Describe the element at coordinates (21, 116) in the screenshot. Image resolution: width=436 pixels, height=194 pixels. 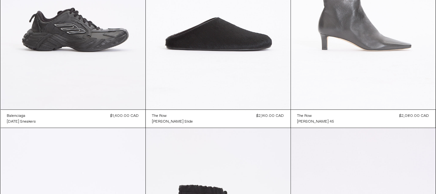
I see `a: Balenciaga` at that location.